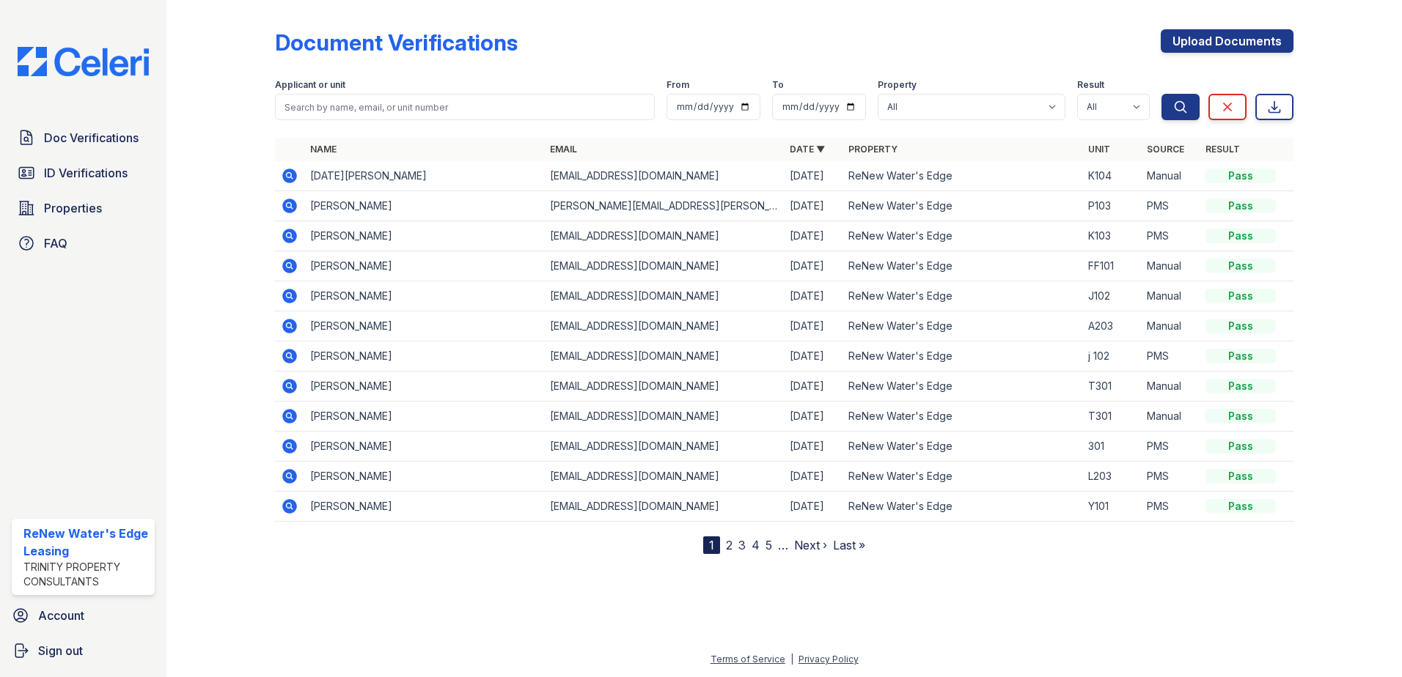  I want to click on div: 1, so click(711, 545).